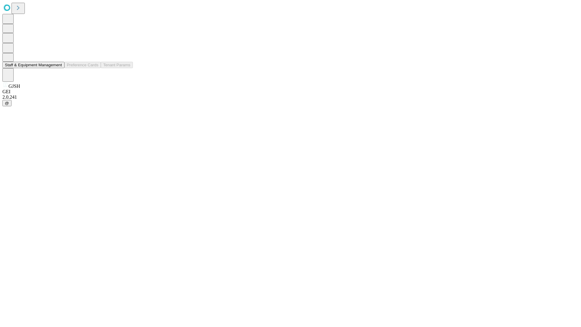 The height and width of the screenshot is (327, 581). Describe the element at coordinates (291, 97) in the screenshot. I see `div: 2.0.241` at that location.